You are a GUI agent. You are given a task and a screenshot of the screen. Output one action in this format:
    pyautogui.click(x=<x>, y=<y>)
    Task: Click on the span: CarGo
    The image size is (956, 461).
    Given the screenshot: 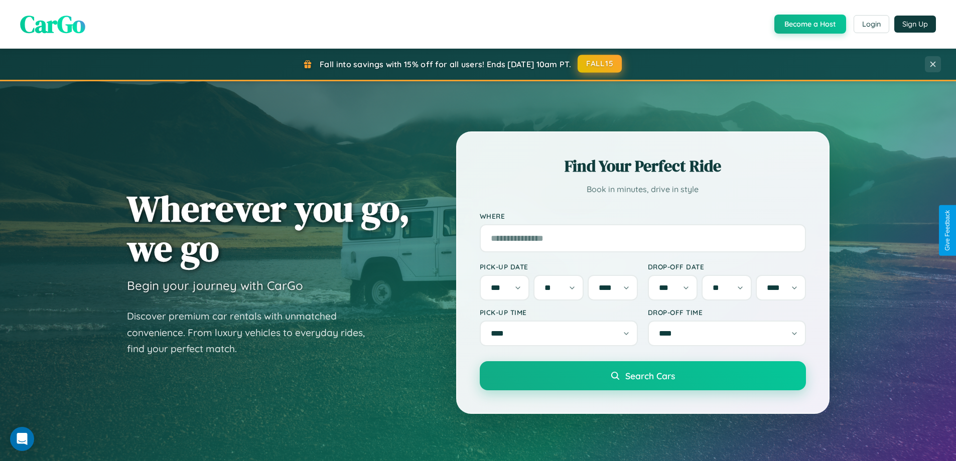 What is the action you would take?
    pyautogui.click(x=53, y=24)
    